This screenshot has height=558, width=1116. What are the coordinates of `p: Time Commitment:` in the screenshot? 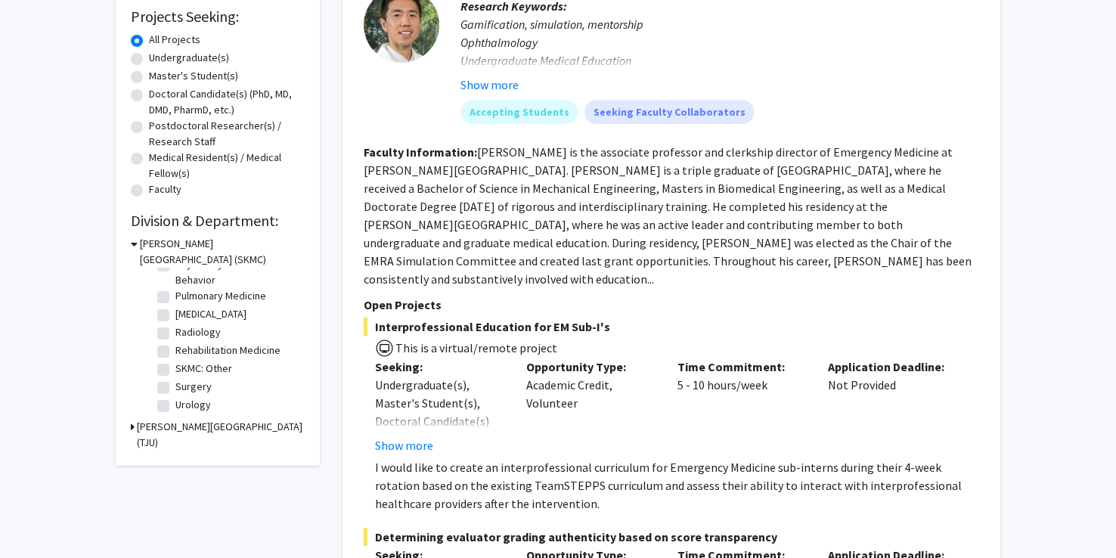 It's located at (741, 367).